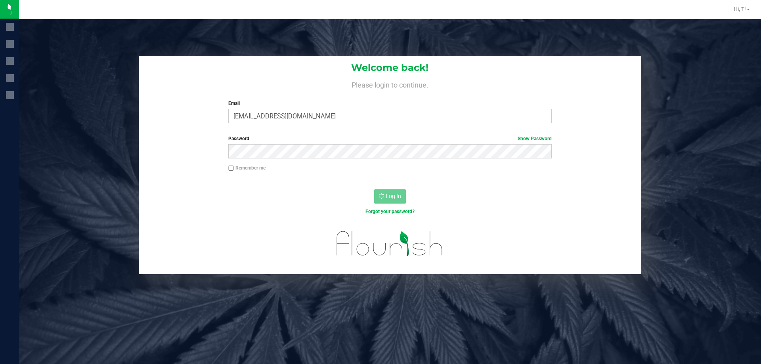 The width and height of the screenshot is (761, 364). What do you see at coordinates (389, 244) in the screenshot?
I see `img: flourish_logo.svg` at bounding box center [389, 244].